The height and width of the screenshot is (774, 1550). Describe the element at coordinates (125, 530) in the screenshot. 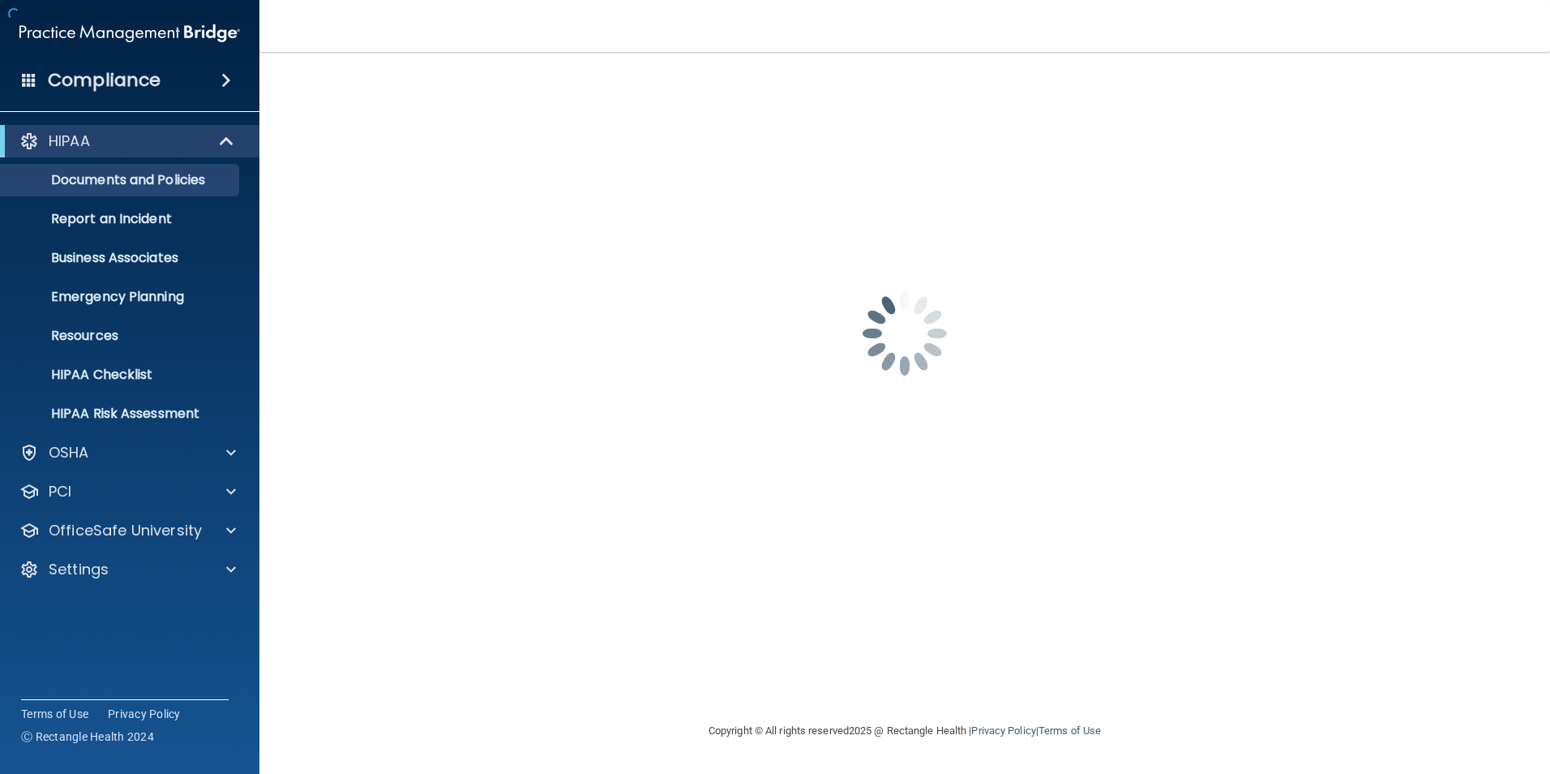

I see `p: OfficeSafe University` at that location.